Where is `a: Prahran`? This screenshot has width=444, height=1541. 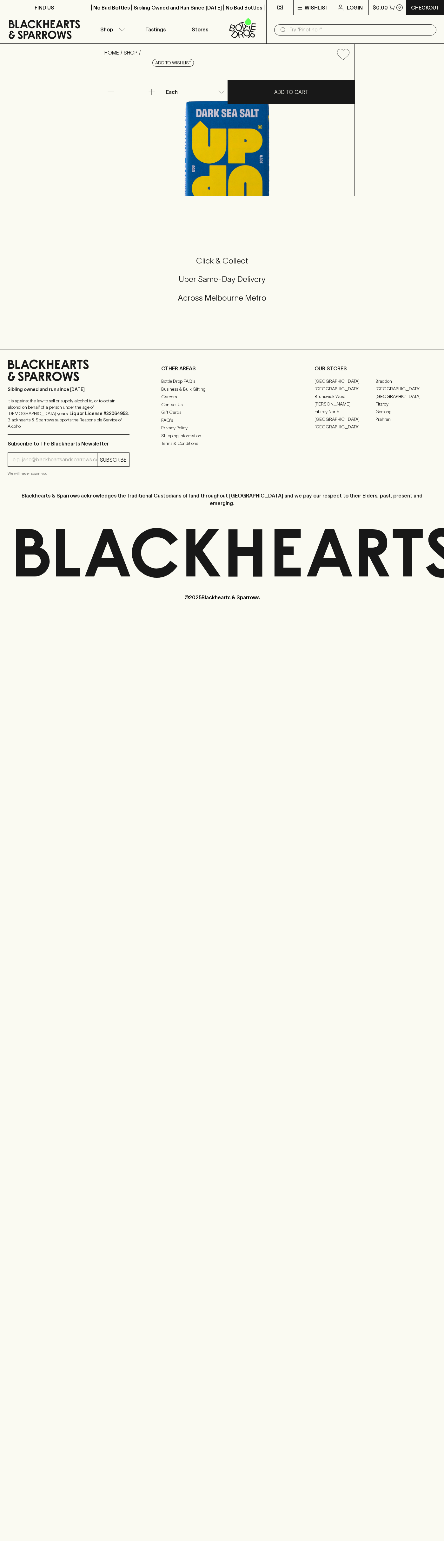 a: Prahran is located at coordinates (406, 419).